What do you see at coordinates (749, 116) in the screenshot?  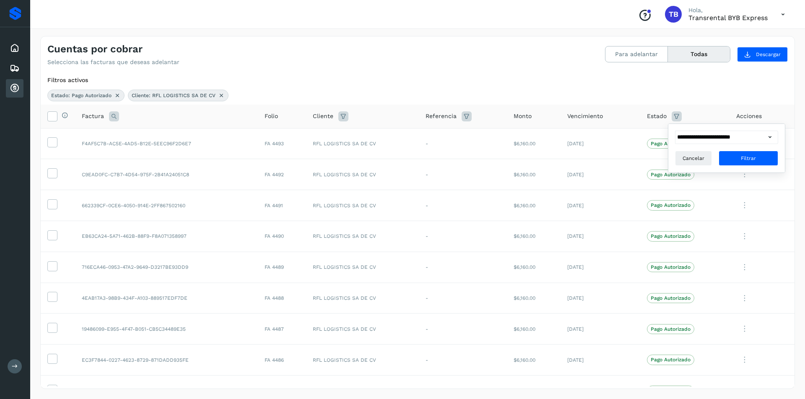 I see `span: Acciones` at bounding box center [749, 116].